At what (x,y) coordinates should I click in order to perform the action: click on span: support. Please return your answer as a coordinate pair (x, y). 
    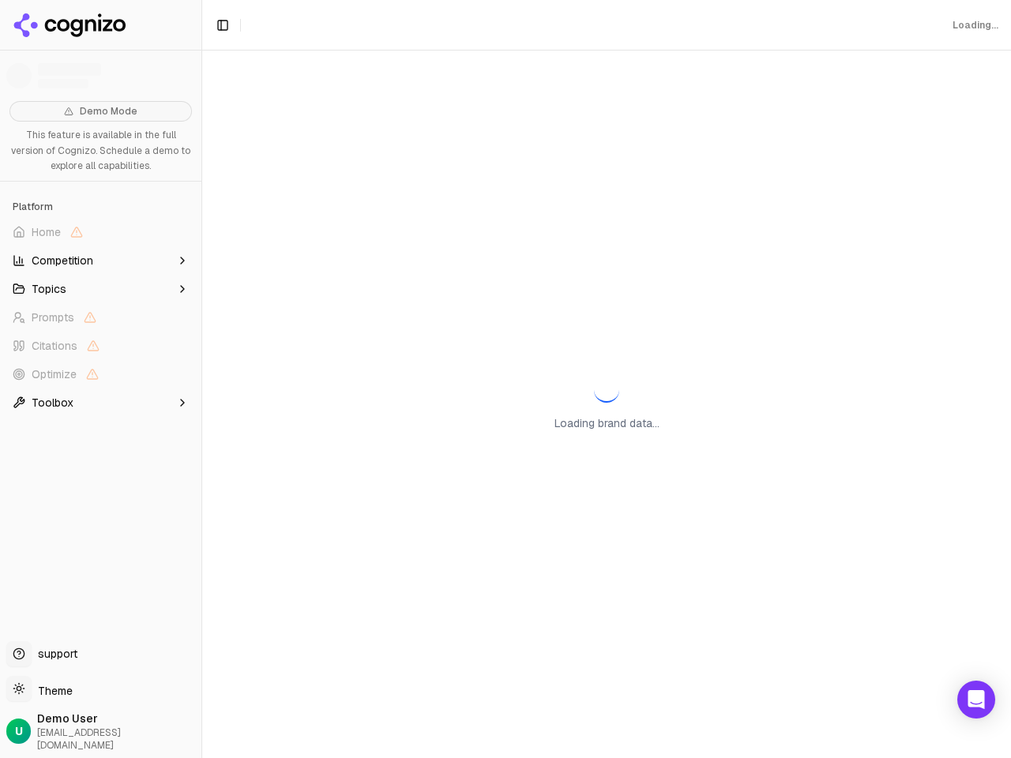
    Looking at the image, I should click on (54, 654).